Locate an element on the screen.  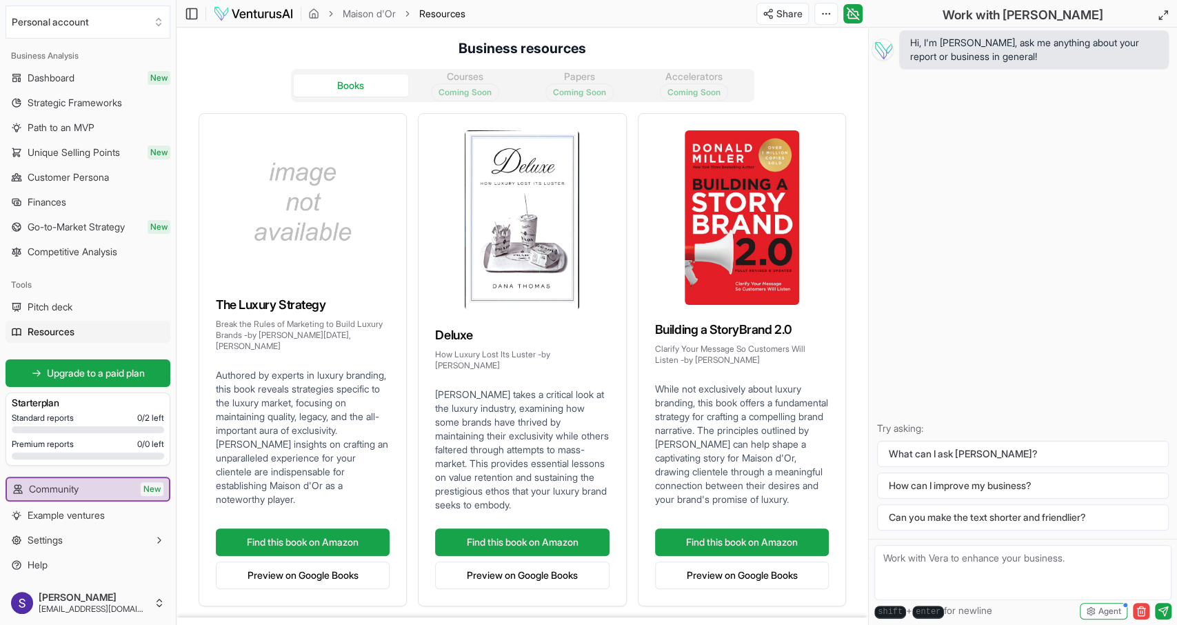
a: Pitch deck is located at coordinates (88, 307).